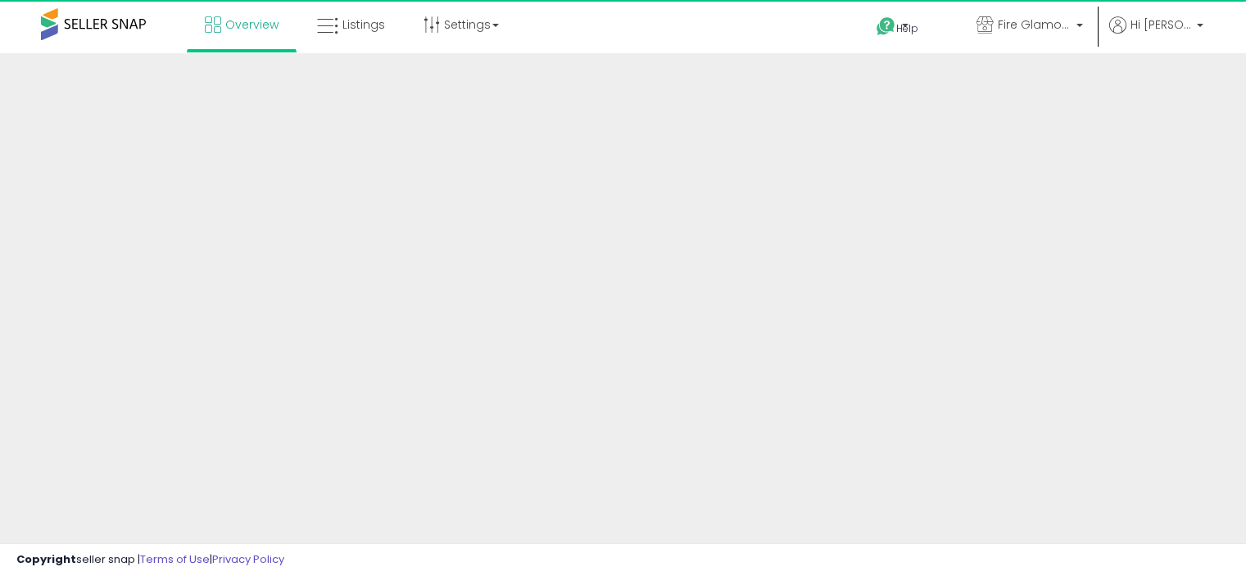 The width and height of the screenshot is (1246, 576). I want to click on span: Listings, so click(364, 25).